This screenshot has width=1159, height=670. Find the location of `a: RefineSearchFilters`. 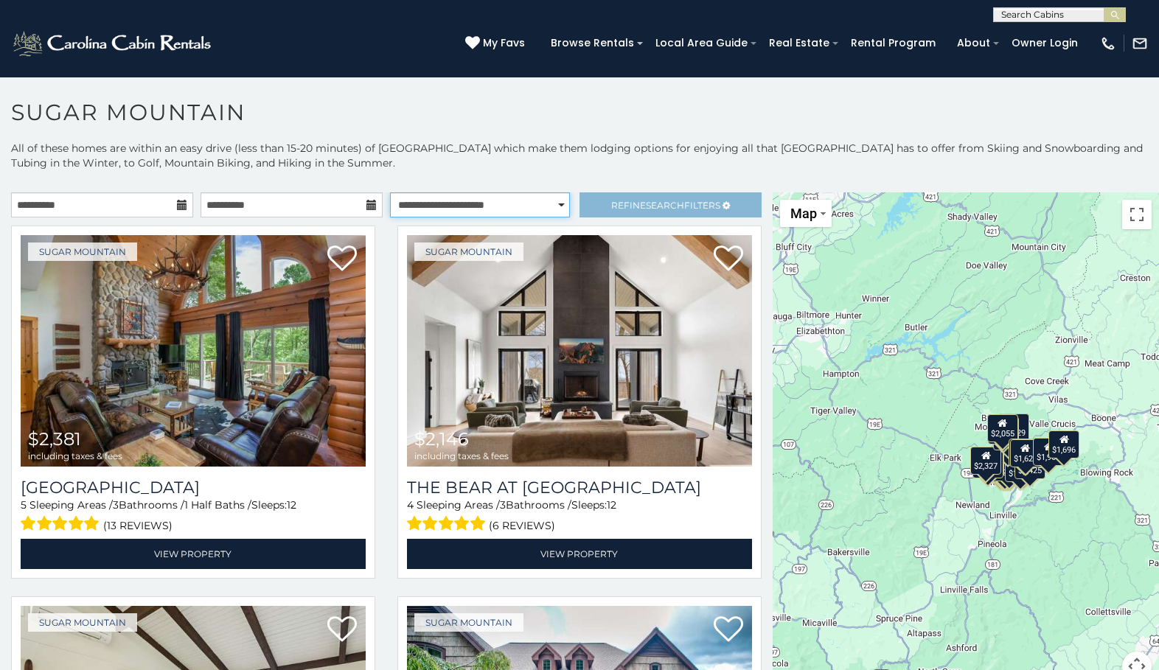

a: RefineSearchFilters is located at coordinates (670, 205).